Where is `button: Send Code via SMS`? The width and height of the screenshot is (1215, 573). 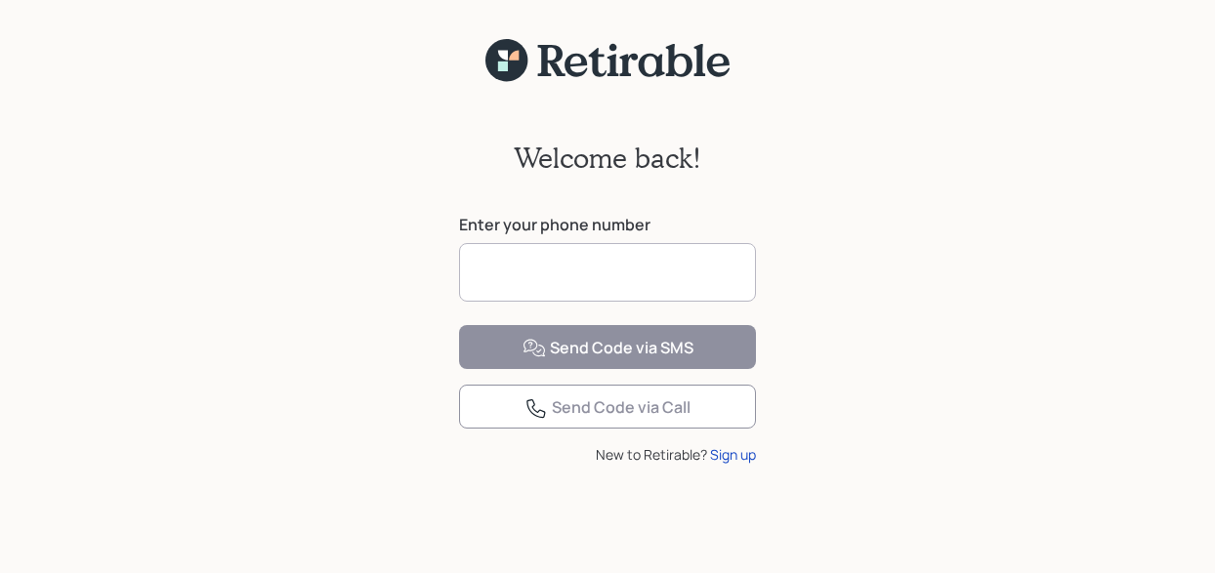
button: Send Code via SMS is located at coordinates (607, 347).